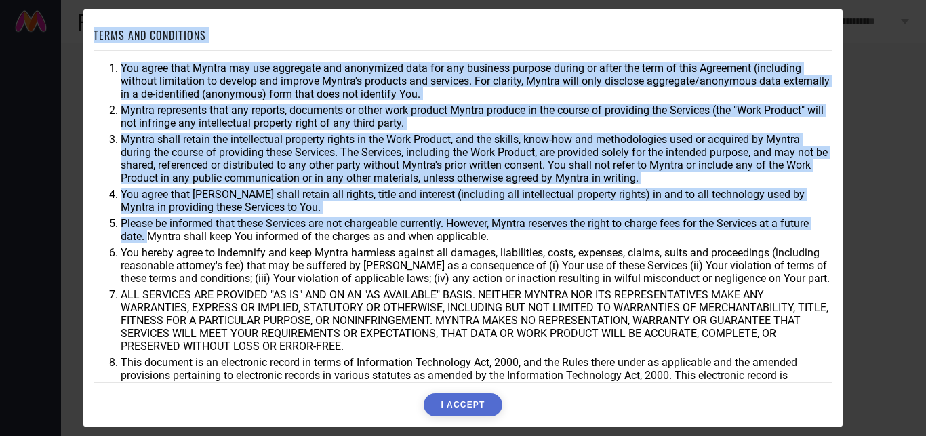  Describe the element at coordinates (477, 230) in the screenshot. I see `li: Please be informed that these Services are not chargeable currently. However, Myntra reserves the...` at that location.